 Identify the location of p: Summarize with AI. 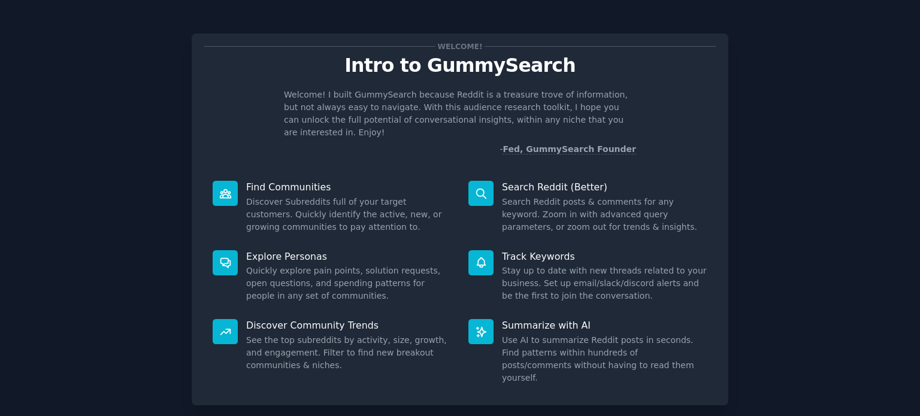
(604, 325).